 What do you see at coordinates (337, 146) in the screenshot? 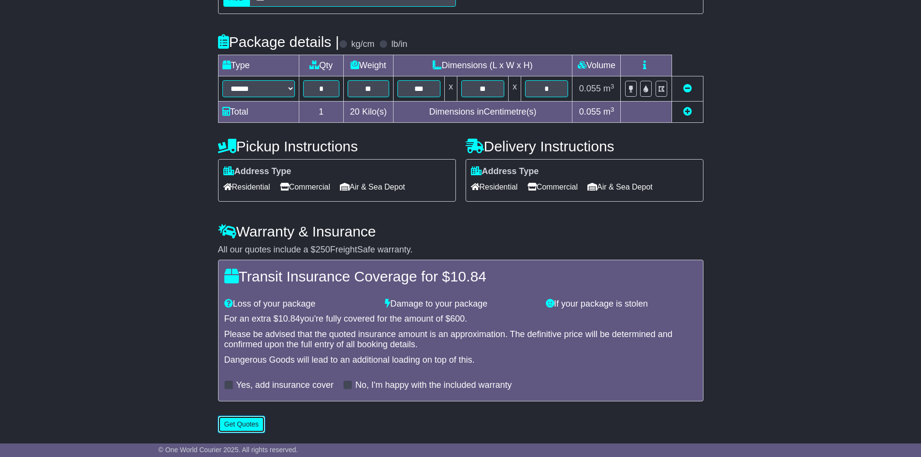
I see `h4: Pickup Instructions` at bounding box center [337, 146].